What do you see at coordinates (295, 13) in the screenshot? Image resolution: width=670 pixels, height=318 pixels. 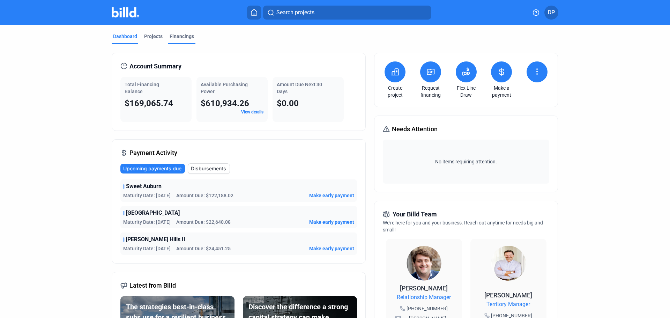 I see `span: Search projects` at bounding box center [295, 13].